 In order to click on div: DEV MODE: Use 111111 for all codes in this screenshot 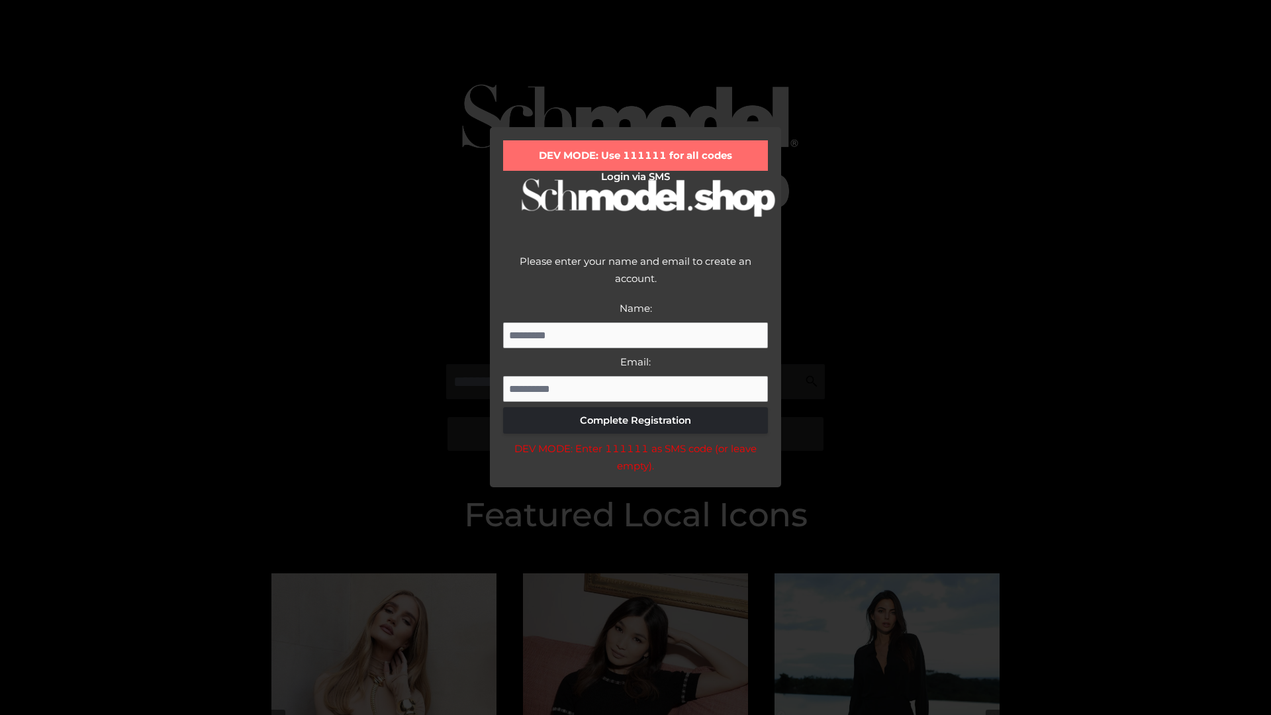, I will do `click(635, 156)`.